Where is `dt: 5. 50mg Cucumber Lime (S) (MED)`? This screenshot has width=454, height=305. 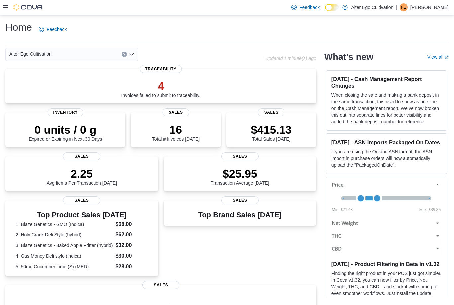
dt: 5. 50mg Cucumber Lime (S) (MED) is located at coordinates (64, 266).